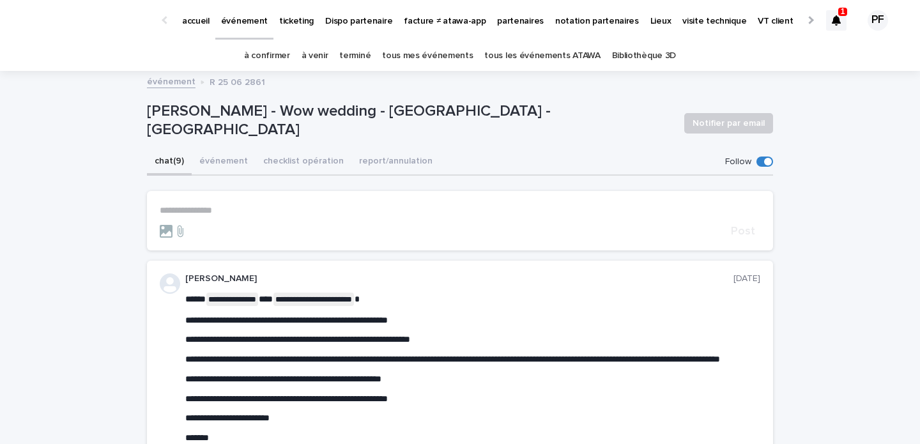  I want to click on p: R 25 06 2861, so click(237, 81).